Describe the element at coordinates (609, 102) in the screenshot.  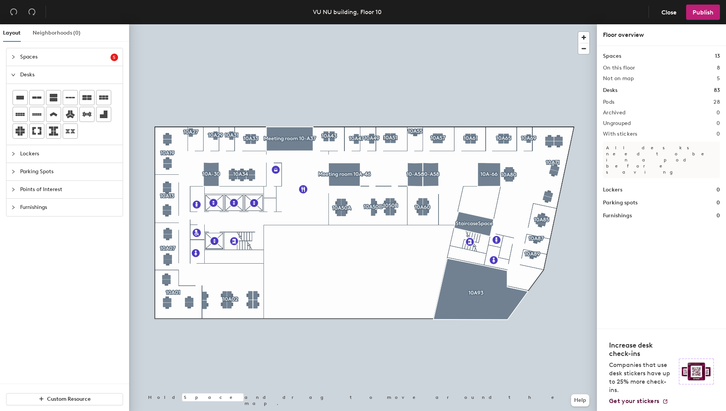
I see `h2: Pods` at that location.